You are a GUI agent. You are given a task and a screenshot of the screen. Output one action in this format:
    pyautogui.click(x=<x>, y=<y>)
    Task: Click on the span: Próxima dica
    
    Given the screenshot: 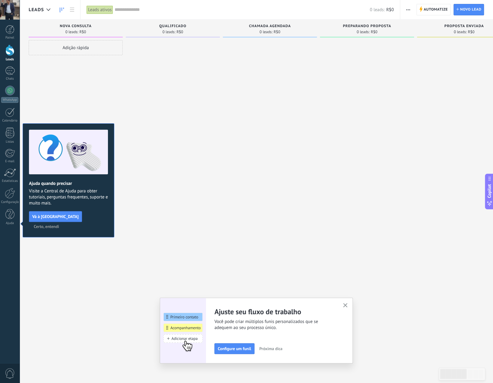 What is the action you would take?
    pyautogui.click(x=271, y=348)
    